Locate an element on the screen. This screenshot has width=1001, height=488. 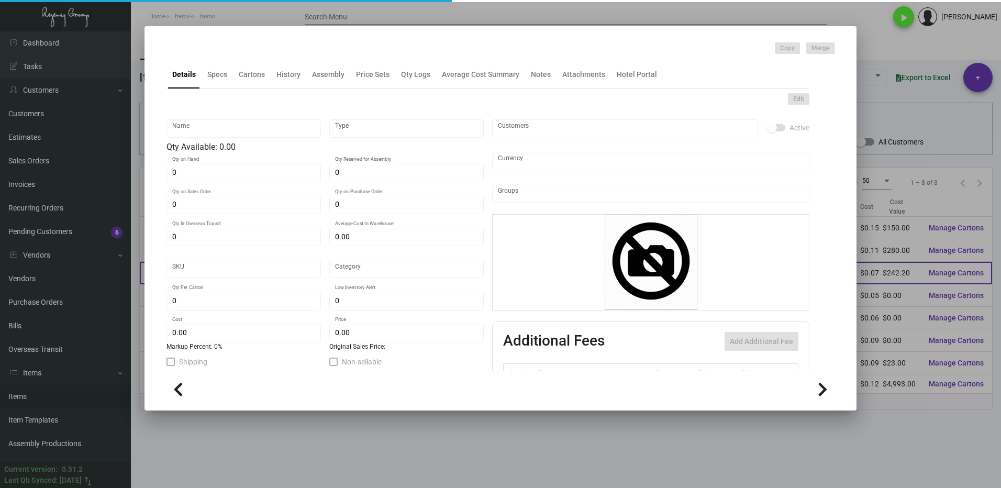
span: Non-sellable is located at coordinates (362, 362).